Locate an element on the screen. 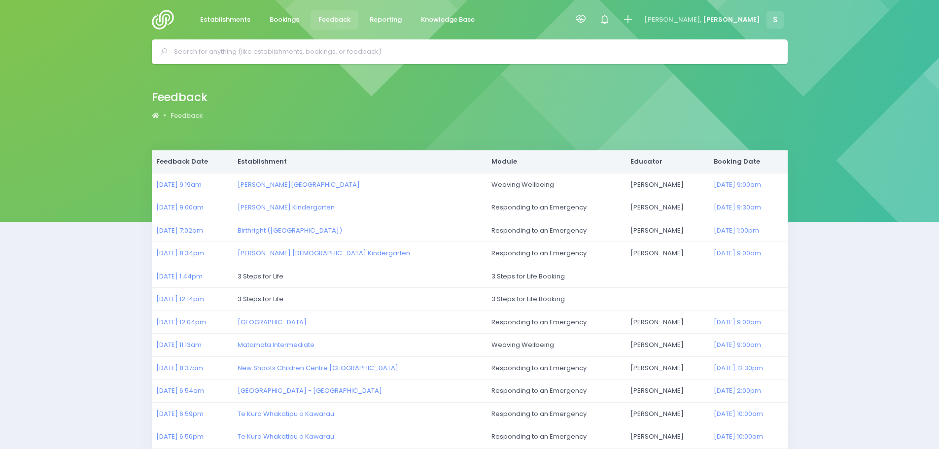  span: Establishments is located at coordinates (225, 20).